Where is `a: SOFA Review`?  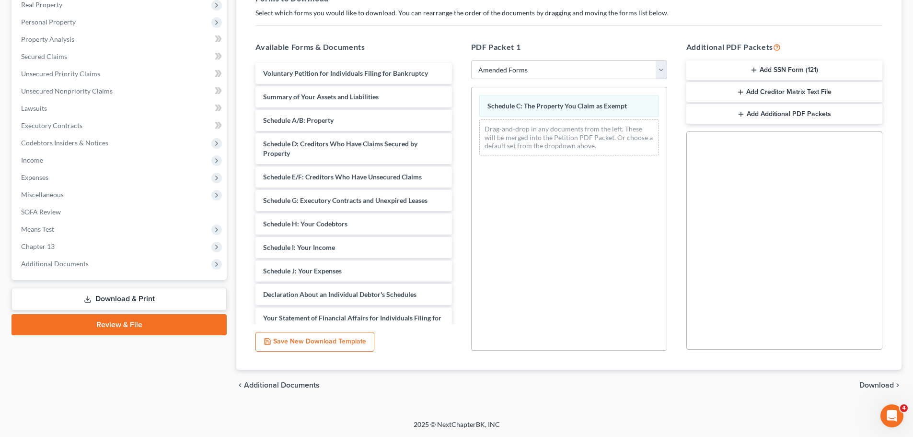
a: SOFA Review is located at coordinates (120, 212).